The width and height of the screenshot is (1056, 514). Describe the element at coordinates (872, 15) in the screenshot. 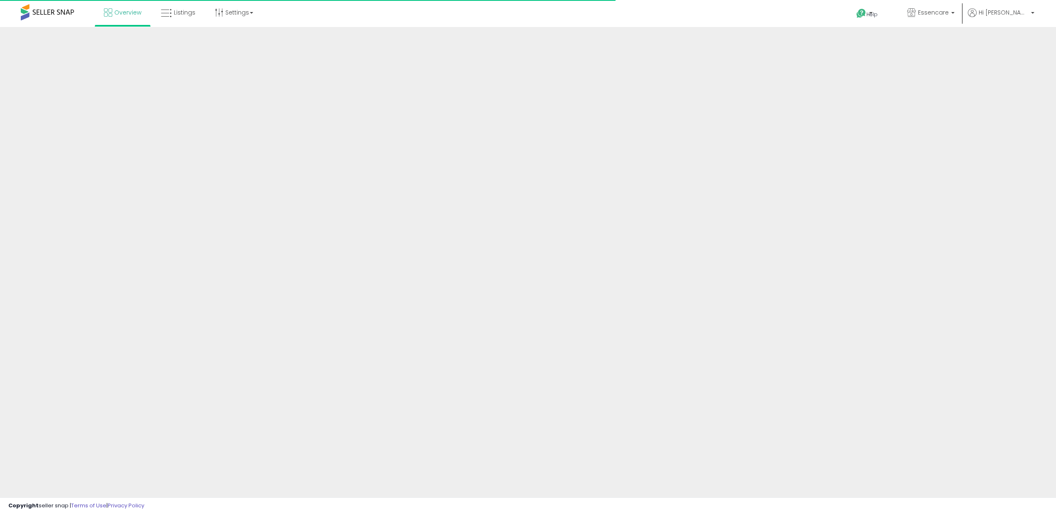

I see `a: Help` at that location.